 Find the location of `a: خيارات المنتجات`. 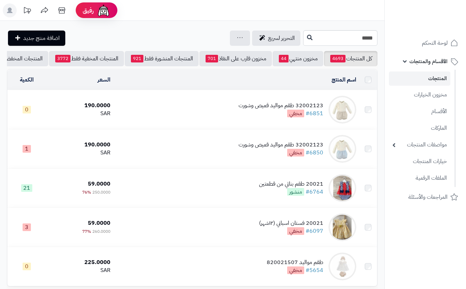

a: خيارات المنتجات is located at coordinates (419, 161).